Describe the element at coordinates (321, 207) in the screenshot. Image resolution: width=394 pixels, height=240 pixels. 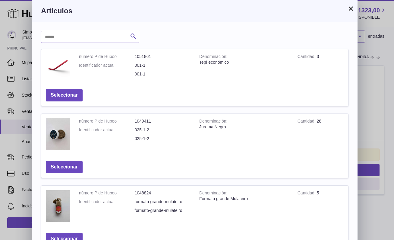
I see `td: 5` at that location.